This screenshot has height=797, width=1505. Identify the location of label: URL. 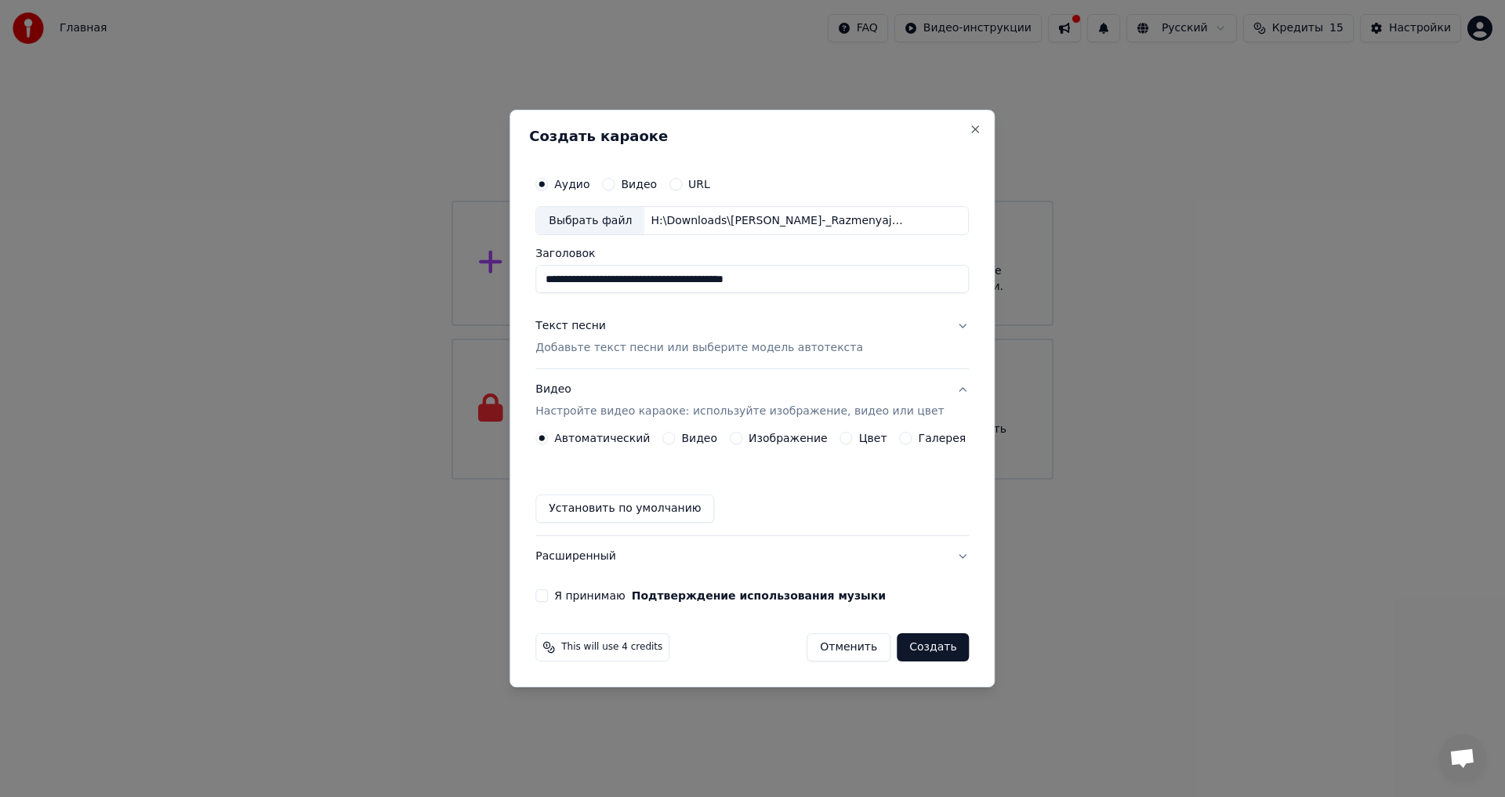
(699, 184).